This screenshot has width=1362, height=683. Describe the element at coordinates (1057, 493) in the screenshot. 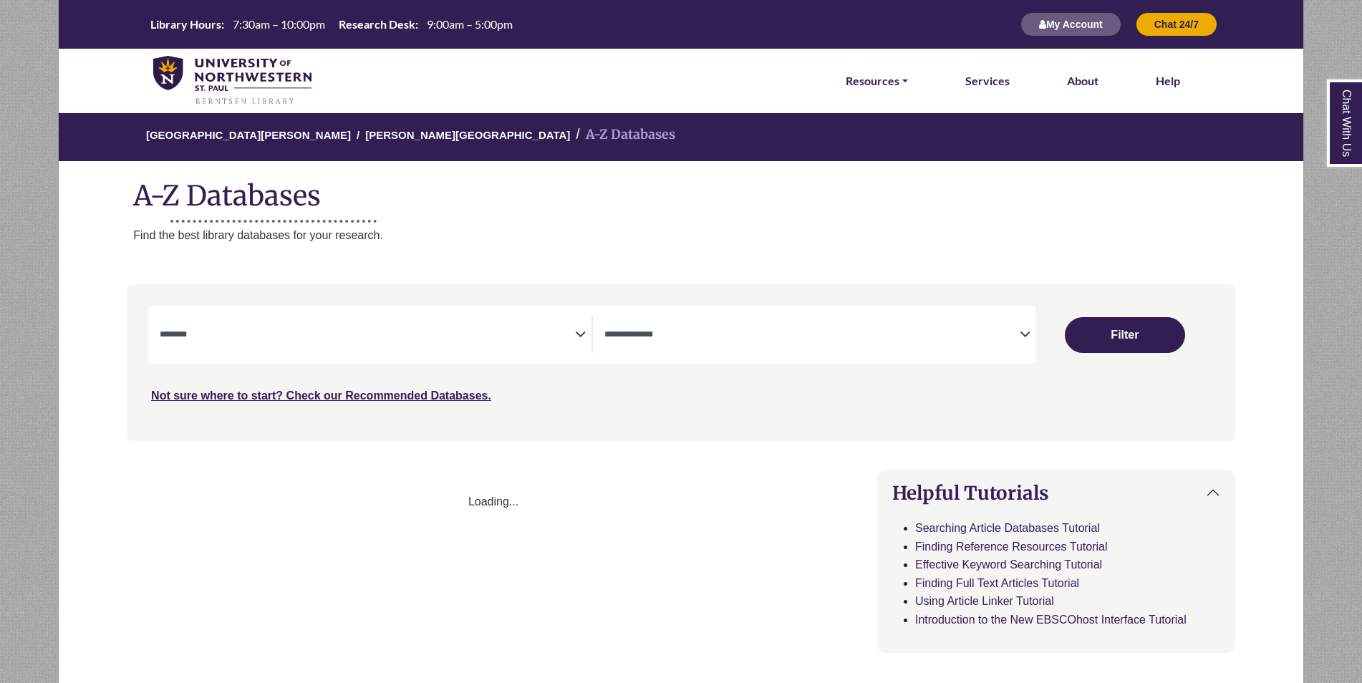

I see `button: Helpful Tutorials` at that location.